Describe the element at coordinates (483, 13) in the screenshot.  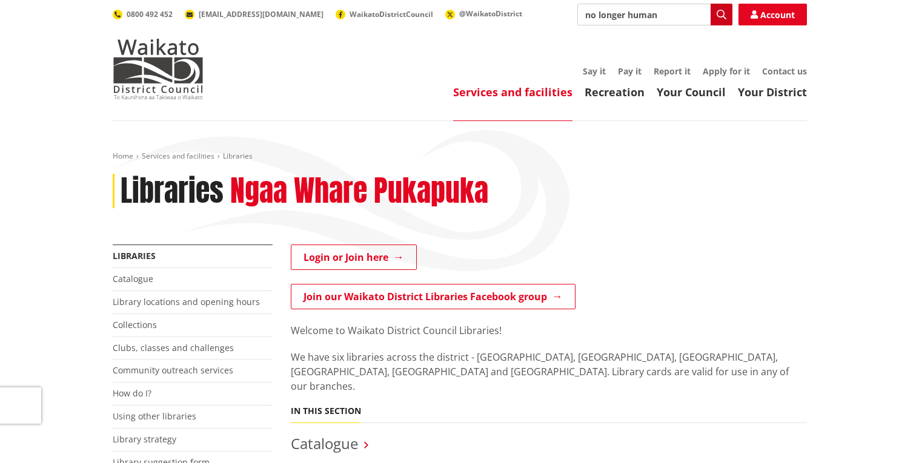
I see `a: @WaikatoDistrict` at that location.